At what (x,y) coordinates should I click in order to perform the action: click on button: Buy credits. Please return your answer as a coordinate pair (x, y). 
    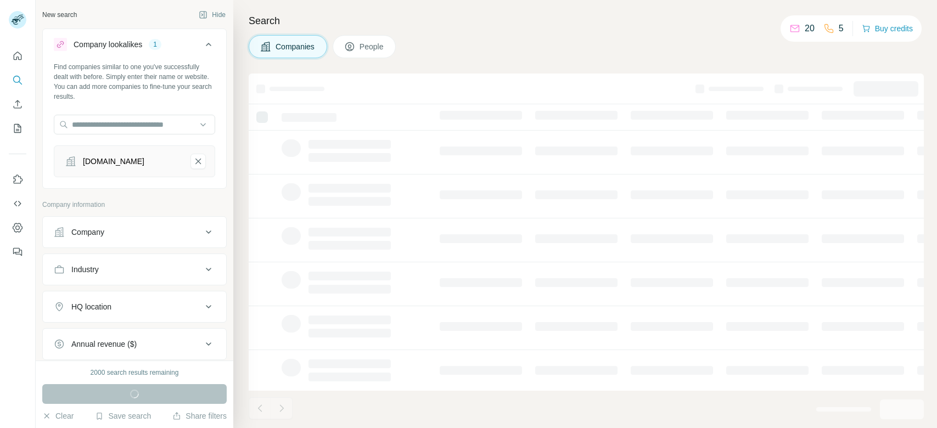
    Looking at the image, I should click on (887, 29).